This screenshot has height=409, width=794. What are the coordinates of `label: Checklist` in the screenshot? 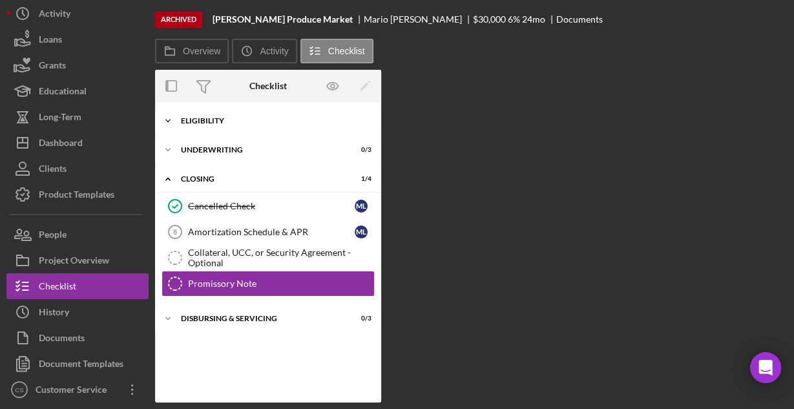 It's located at (346, 51).